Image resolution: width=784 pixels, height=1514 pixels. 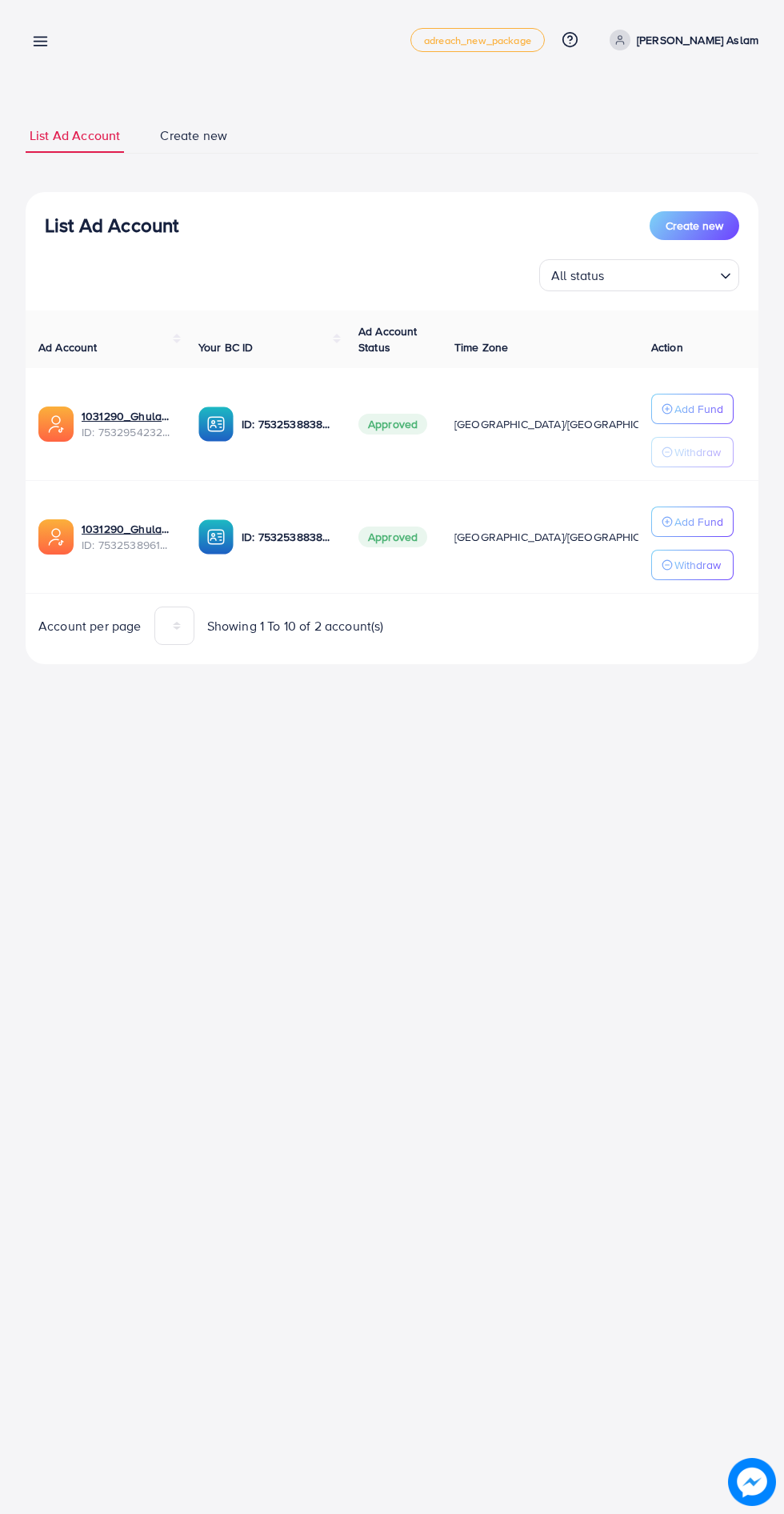 I want to click on span: Ad Account, so click(x=68, y=347).